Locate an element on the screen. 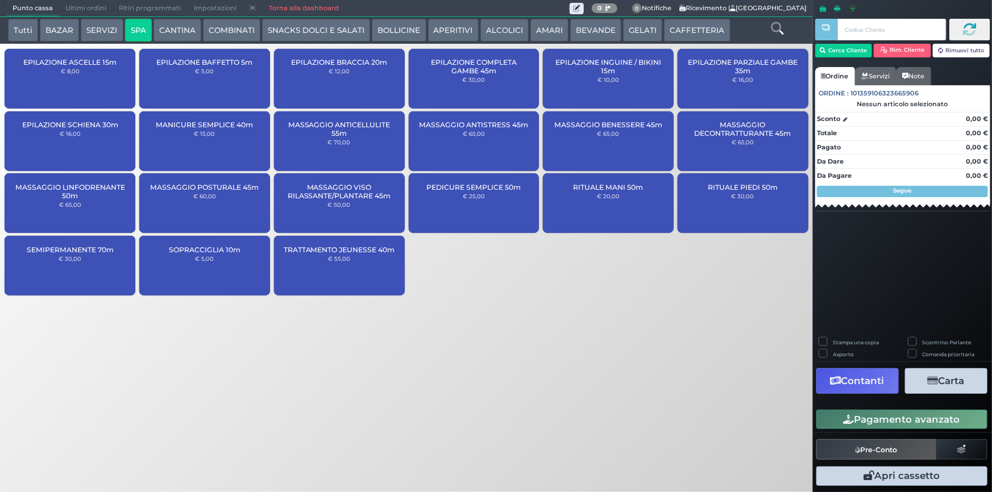 This screenshot has height=492, width=992. span: Ritiri programmati is located at coordinates (150, 9).